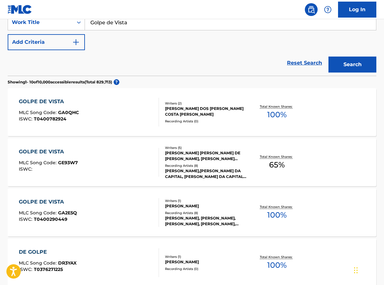  Describe the element at coordinates (328, 10) in the screenshot. I see `img: help` at that location.